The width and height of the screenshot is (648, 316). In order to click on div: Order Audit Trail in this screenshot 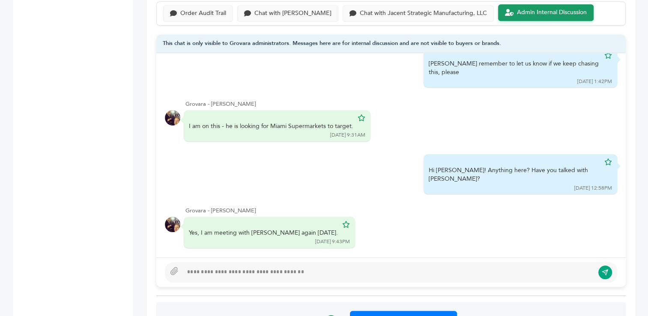, I will do `click(203, 13)`.